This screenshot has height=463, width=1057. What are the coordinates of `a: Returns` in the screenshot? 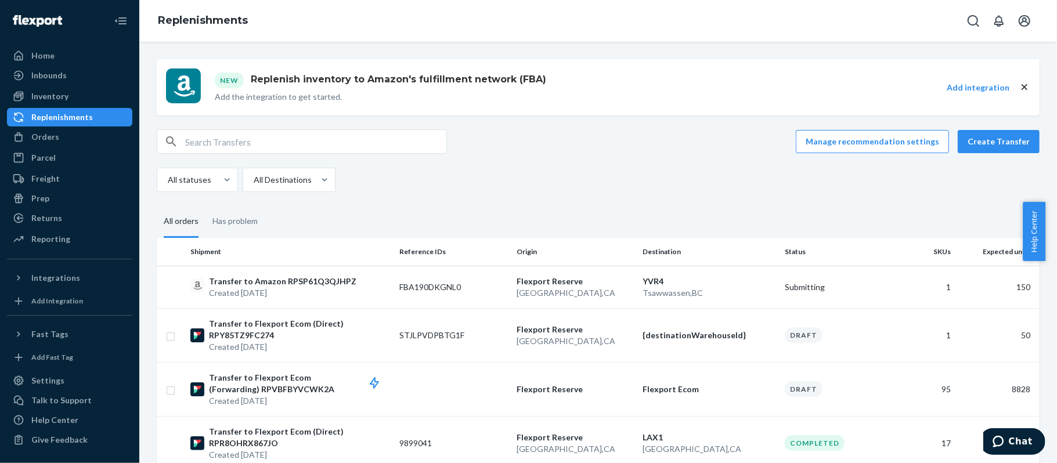 It's located at (70, 218).